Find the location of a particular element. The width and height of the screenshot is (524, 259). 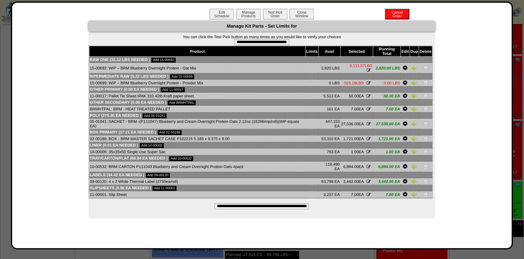

td: 0 LBS is located at coordinates (329, 83).